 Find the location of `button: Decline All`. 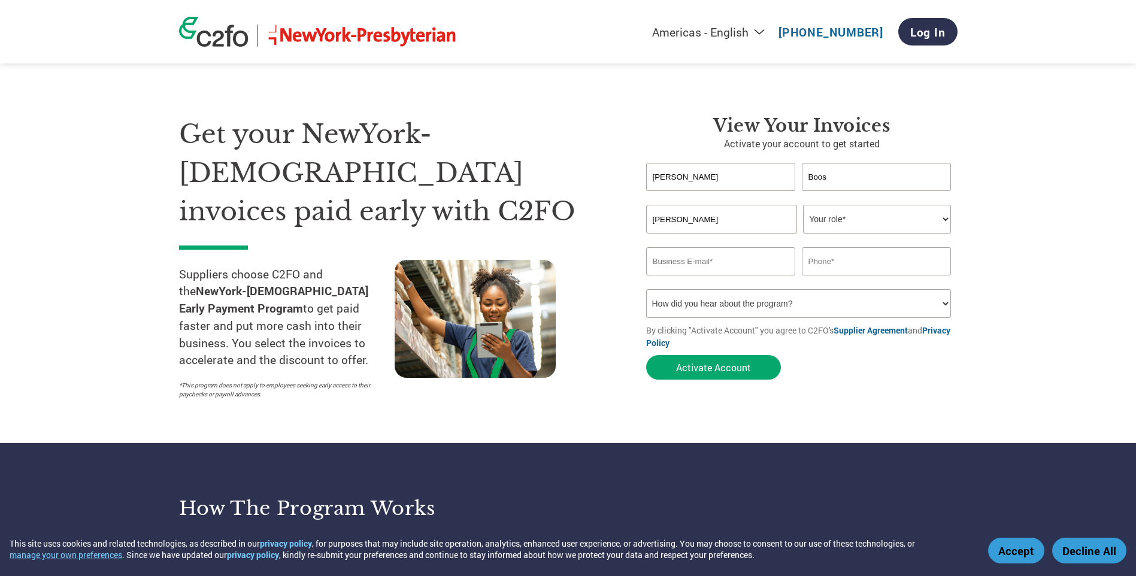

button: Decline All is located at coordinates (1089, 550).